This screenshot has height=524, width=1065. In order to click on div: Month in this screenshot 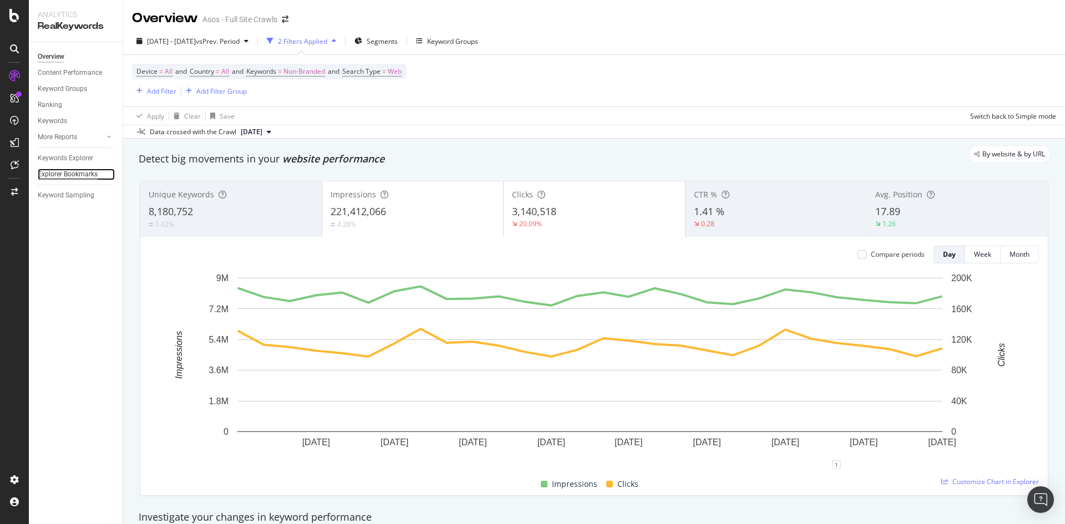, I will do `click(1019, 254)`.